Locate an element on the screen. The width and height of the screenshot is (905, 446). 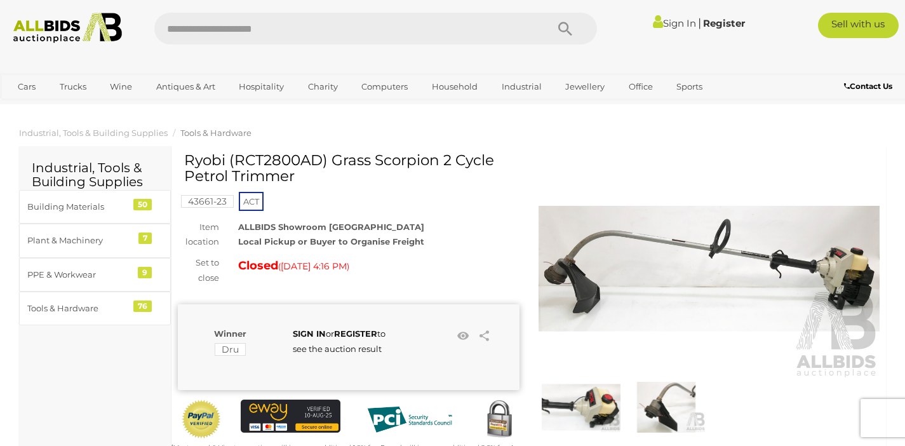
a: Cars is located at coordinates (27, 86).